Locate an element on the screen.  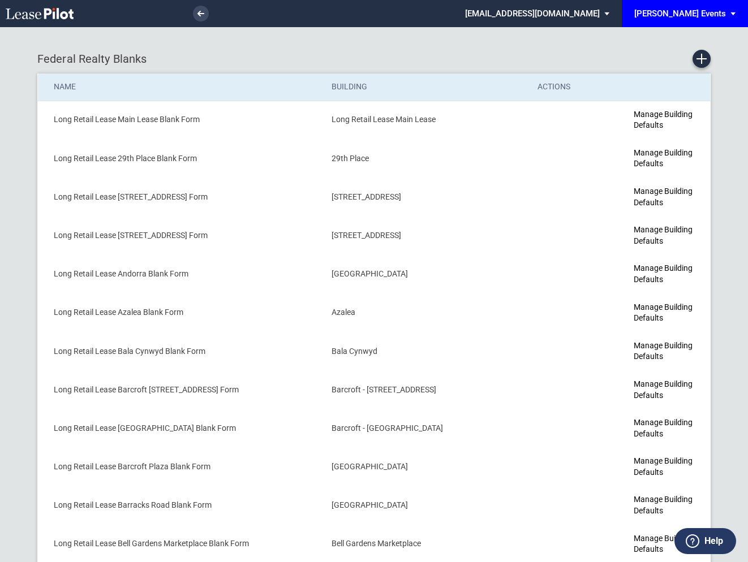
th: Actions is located at coordinates (578, 87).